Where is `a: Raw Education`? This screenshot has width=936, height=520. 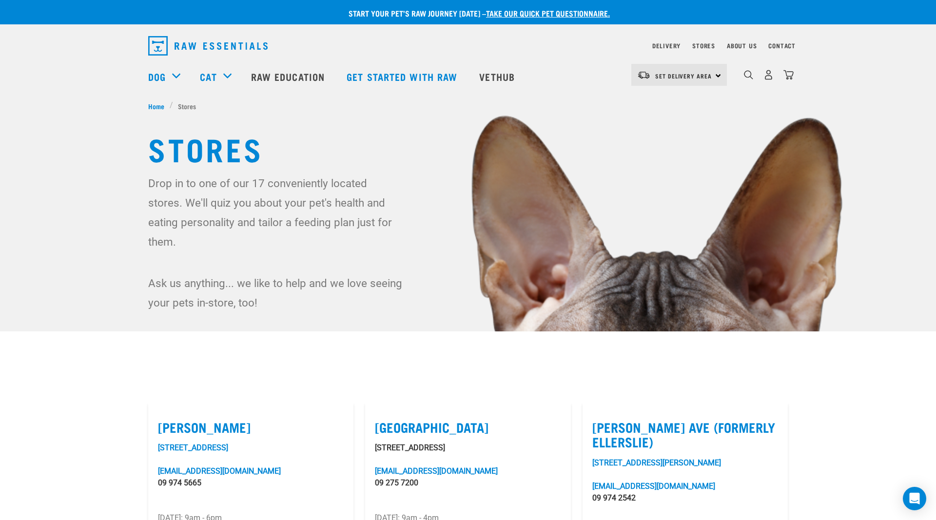
a: Raw Education is located at coordinates (289, 77).